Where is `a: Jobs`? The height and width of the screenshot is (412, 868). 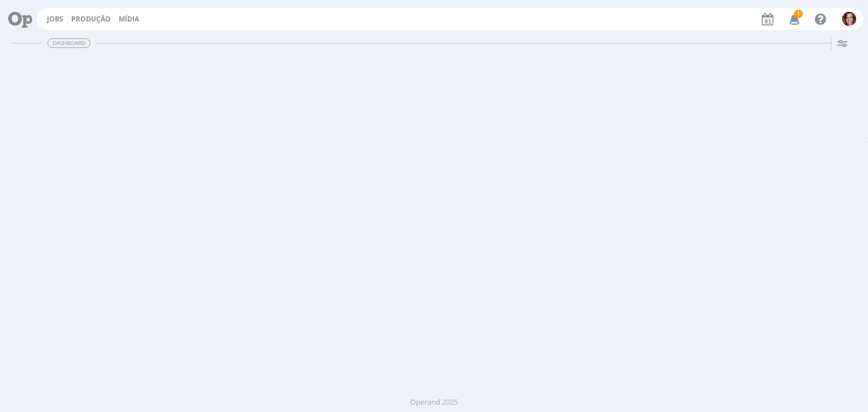 a: Jobs is located at coordinates (55, 19).